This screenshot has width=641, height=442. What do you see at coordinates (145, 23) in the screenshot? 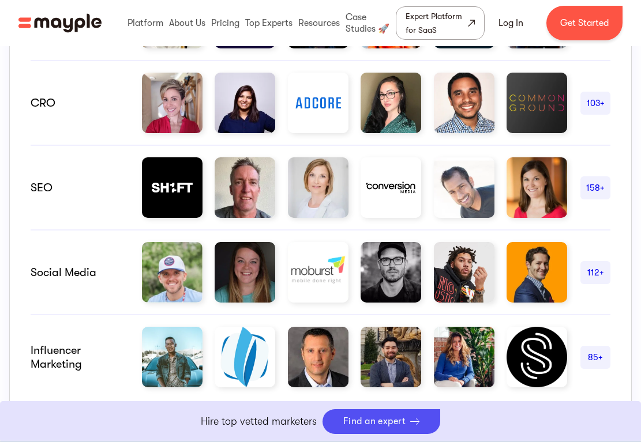
I see `div: Platform` at bounding box center [145, 23].